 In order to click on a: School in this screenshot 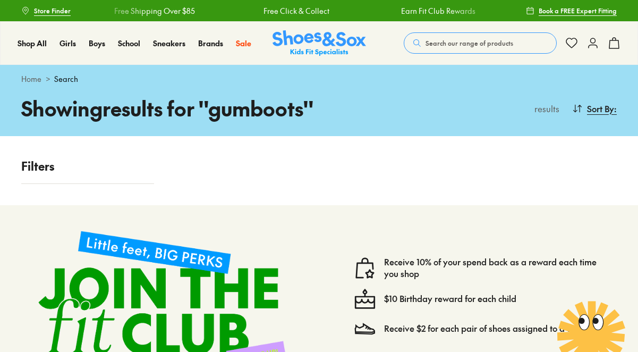, I will do `click(129, 43)`.